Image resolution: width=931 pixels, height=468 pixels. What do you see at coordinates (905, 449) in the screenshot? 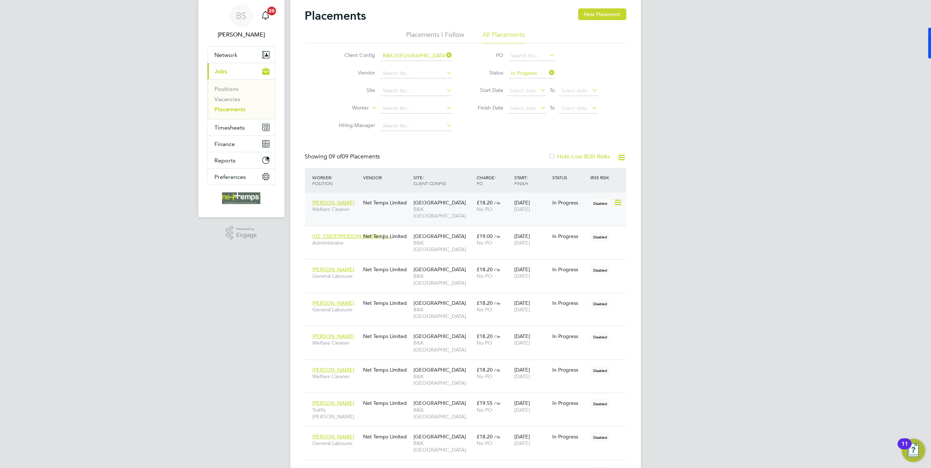
I see `div: 11` at bounding box center [905, 449].